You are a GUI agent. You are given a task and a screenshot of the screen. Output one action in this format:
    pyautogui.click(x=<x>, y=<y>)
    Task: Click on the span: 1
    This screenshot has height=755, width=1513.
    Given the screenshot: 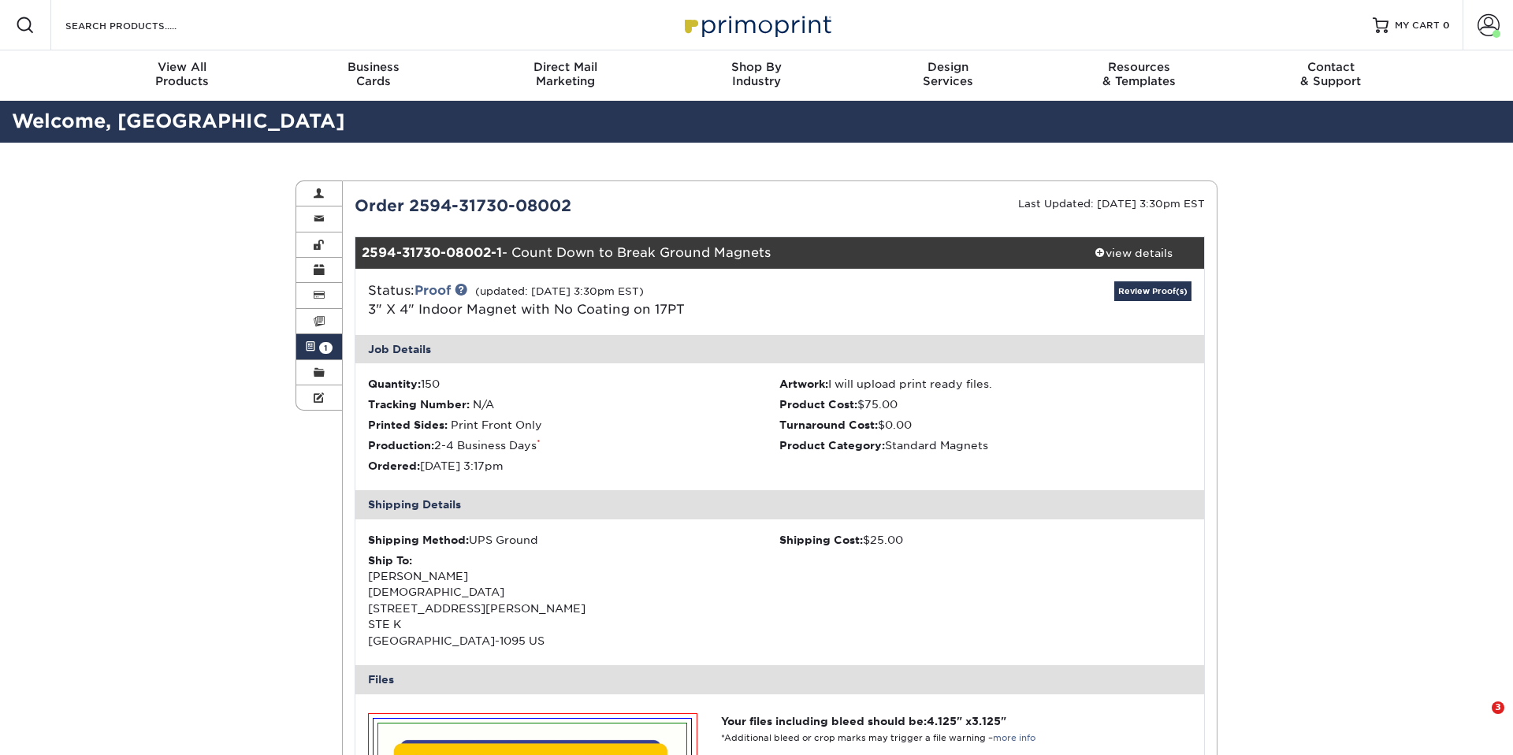 What is the action you would take?
    pyautogui.click(x=326, y=348)
    